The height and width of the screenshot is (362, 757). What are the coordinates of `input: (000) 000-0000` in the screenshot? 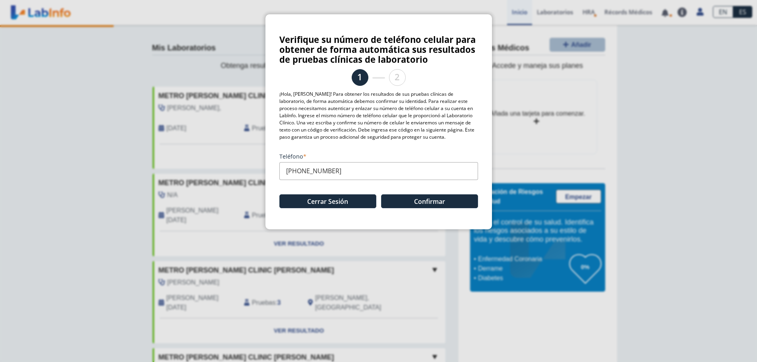 It's located at (379, 171).